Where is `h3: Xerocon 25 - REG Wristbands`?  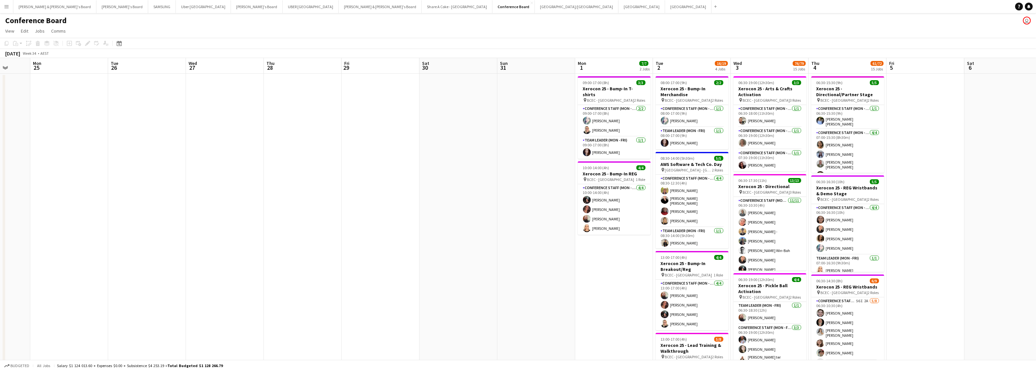 h3: Xerocon 25 - REG Wristbands is located at coordinates (848, 287).